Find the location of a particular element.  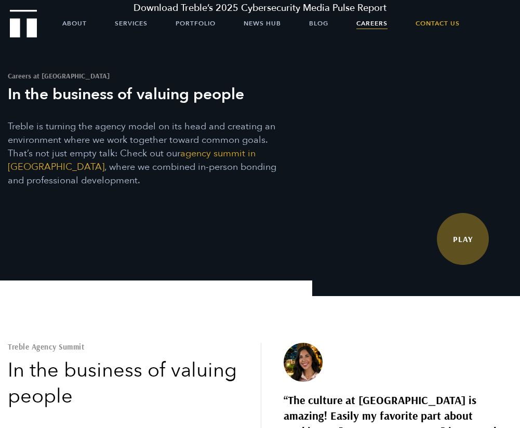

a: Treble Homepage is located at coordinates (23, 23).